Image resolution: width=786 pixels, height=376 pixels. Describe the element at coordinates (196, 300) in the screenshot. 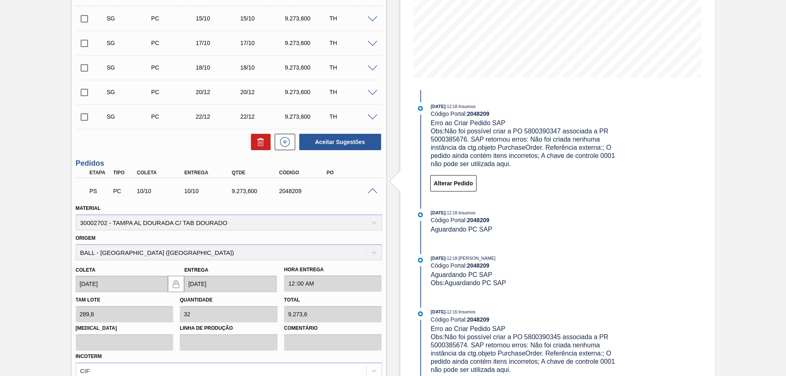

I see `label: Quantidade` at that location.